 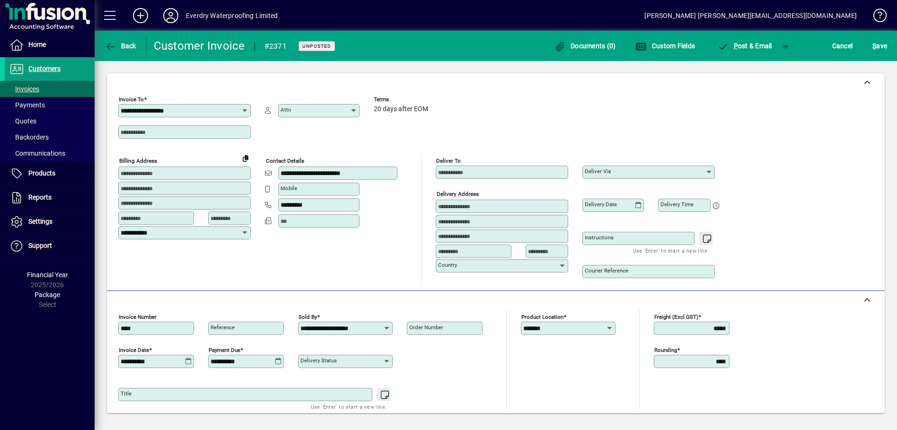 I want to click on a: Payments, so click(x=50, y=105).